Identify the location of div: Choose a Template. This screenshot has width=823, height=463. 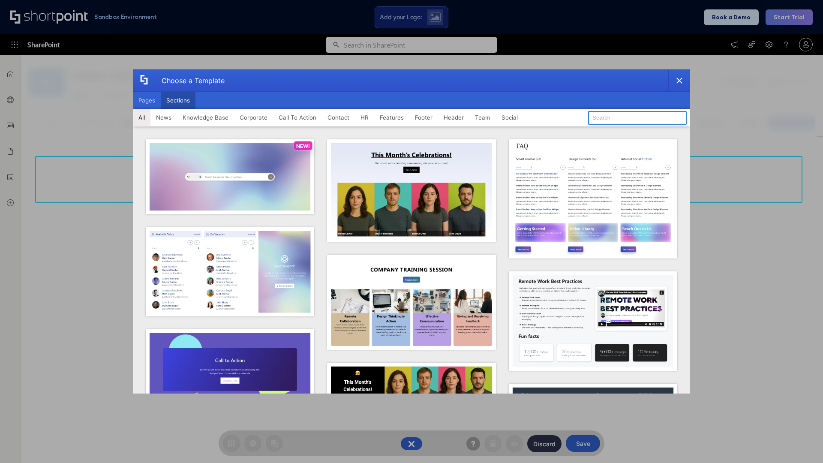
(189, 81).